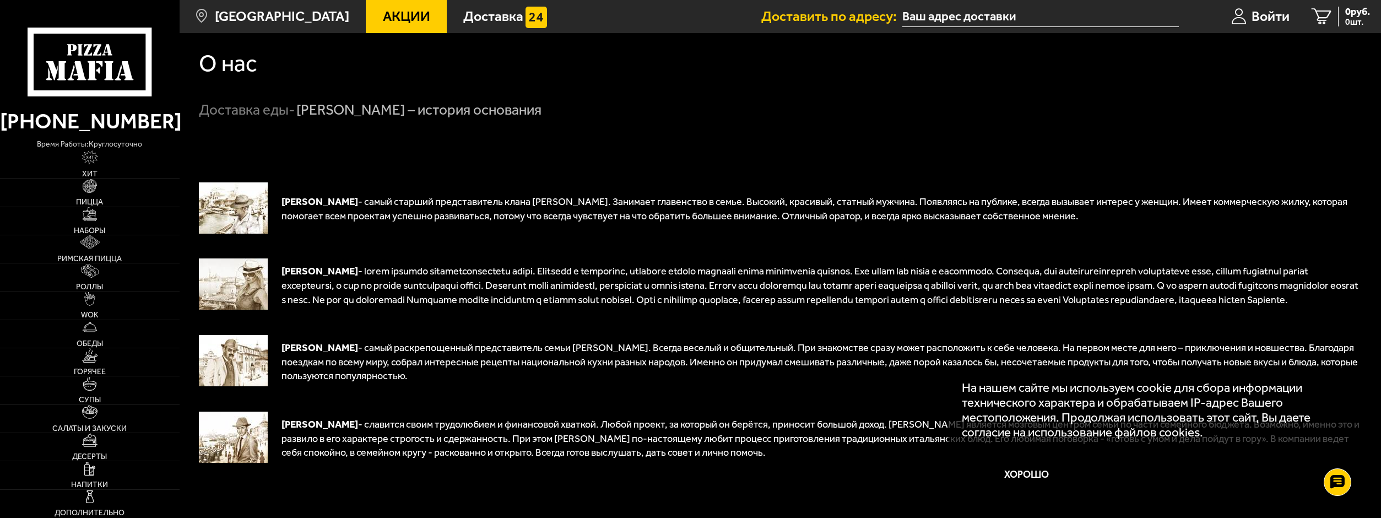 This screenshot has height=518, width=1381. I want to click on span: WOK, so click(89, 315).